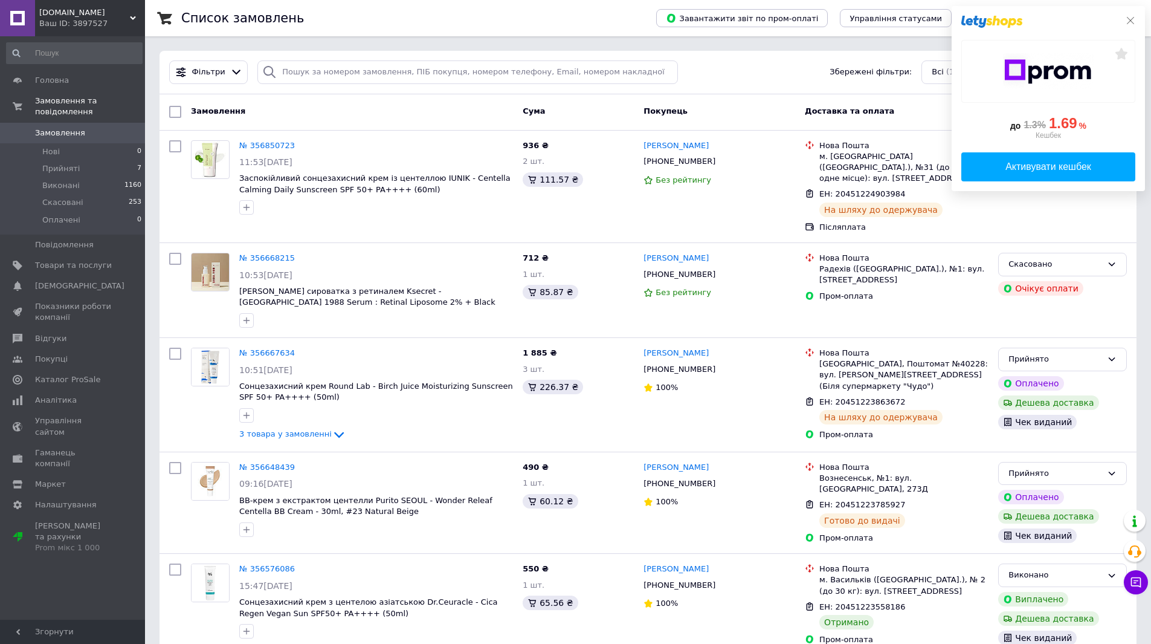 The image size is (1151, 644). What do you see at coordinates (52, 80) in the screenshot?
I see `span: Головна` at bounding box center [52, 80].